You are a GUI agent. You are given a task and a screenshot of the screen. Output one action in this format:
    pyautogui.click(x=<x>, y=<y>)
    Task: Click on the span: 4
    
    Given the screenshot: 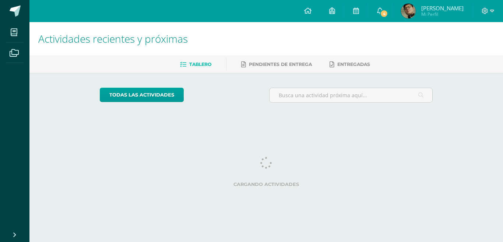 What is the action you would take?
    pyautogui.click(x=384, y=14)
    